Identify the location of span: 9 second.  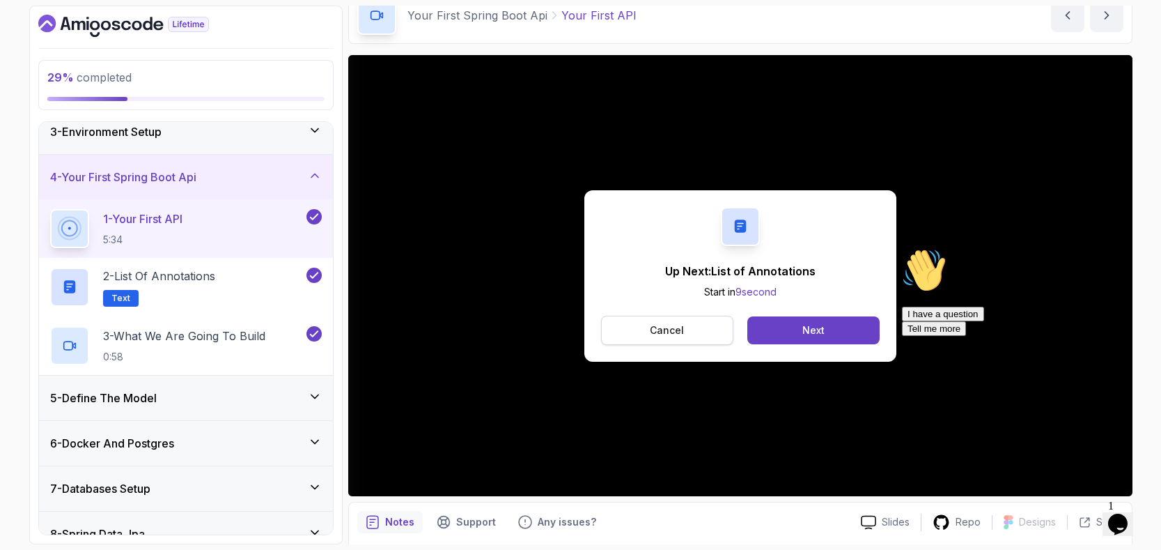
(756, 291).